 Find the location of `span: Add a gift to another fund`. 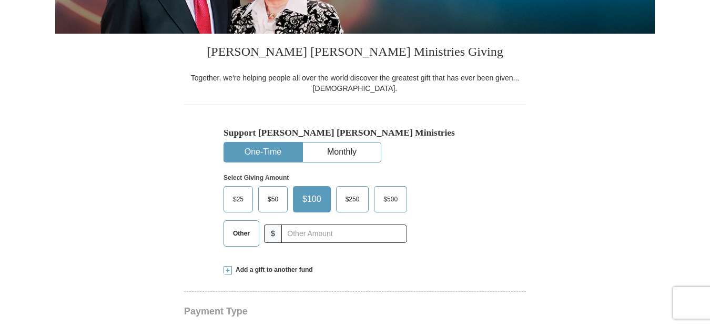

span: Add a gift to another fund is located at coordinates (272, 270).